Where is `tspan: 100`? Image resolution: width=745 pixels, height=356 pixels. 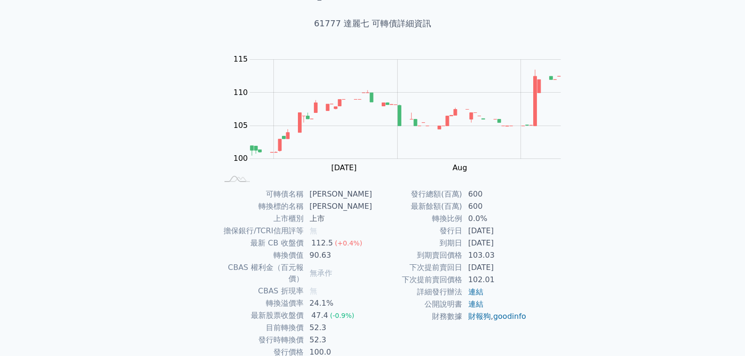
tspan: 100 is located at coordinates (241, 158).